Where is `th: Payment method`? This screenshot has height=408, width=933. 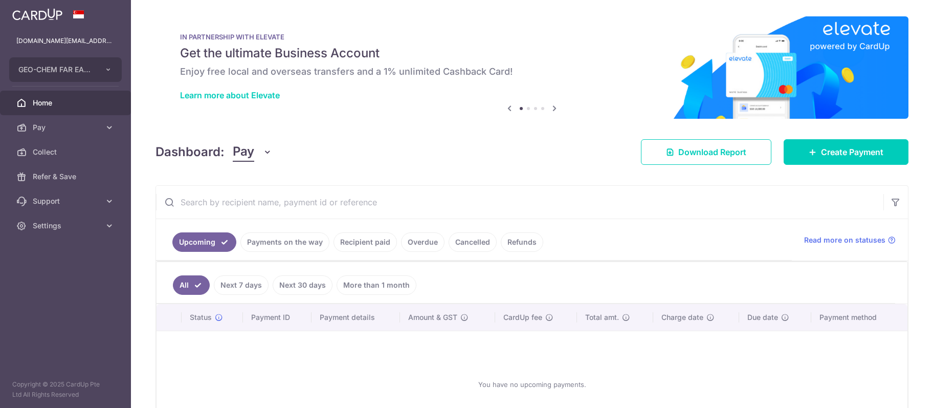 th: Payment method is located at coordinates (859, 317).